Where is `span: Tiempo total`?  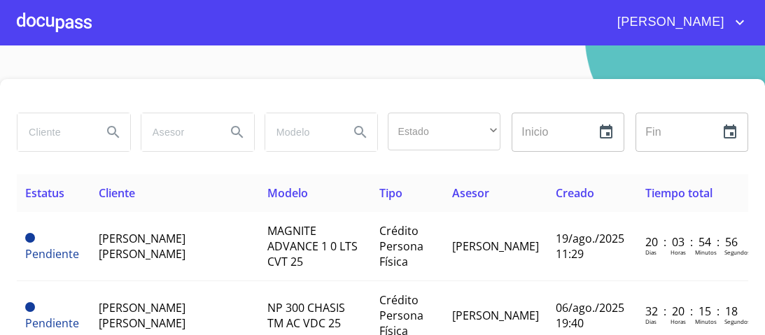
span: Tiempo total is located at coordinates (679, 193).